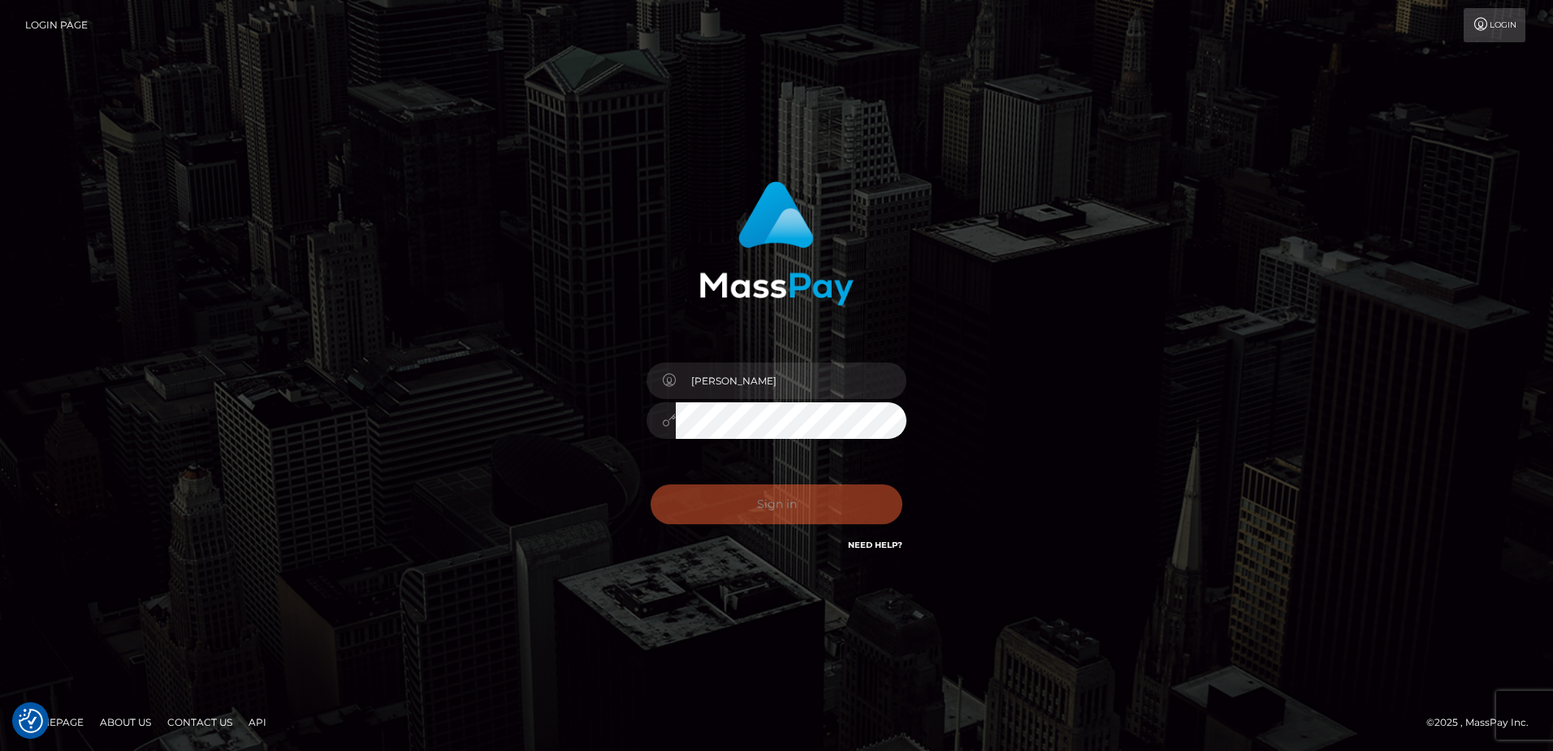  Describe the element at coordinates (31, 721) in the screenshot. I see `button: Consent Preferences` at that location.